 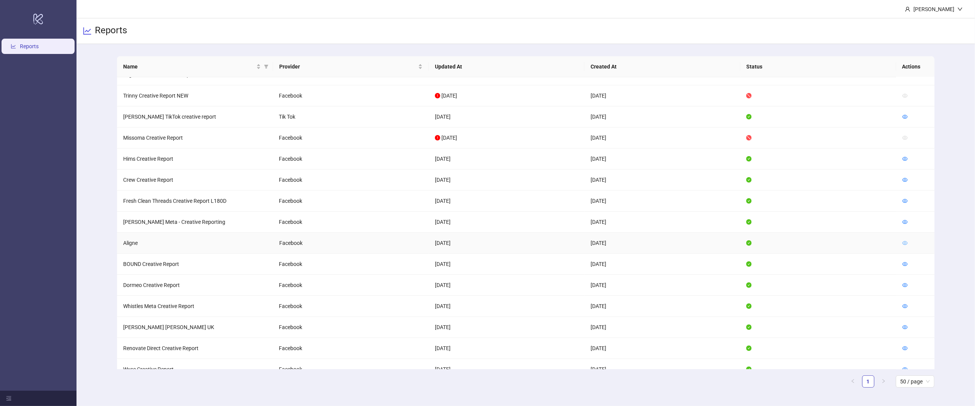 I want to click on th: Updated At, so click(x=506, y=67).